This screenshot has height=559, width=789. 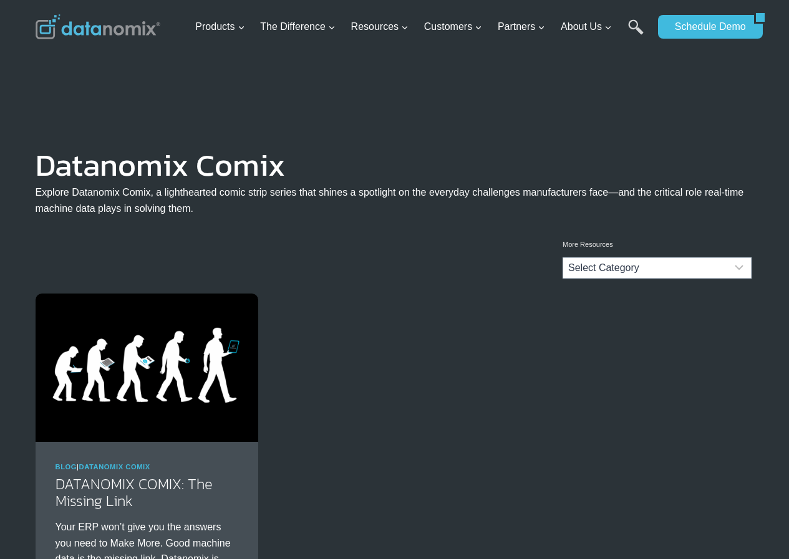 I want to click on p: More Resources, so click(x=656, y=245).